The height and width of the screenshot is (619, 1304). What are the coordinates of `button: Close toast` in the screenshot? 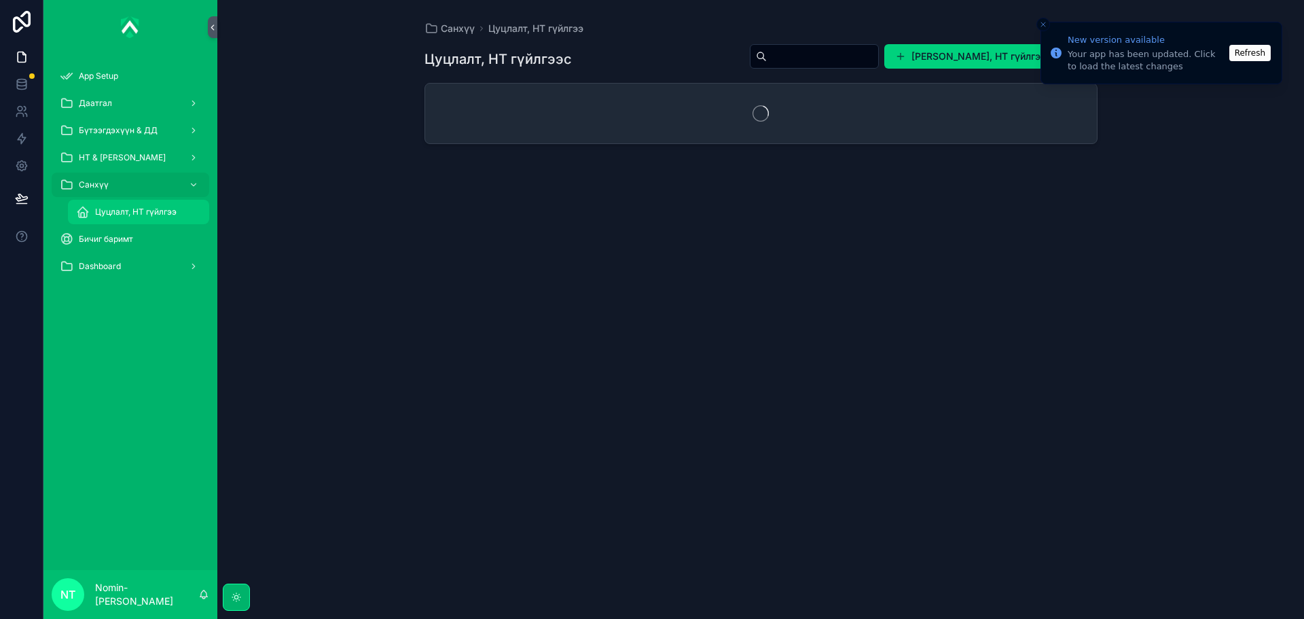 It's located at (1043, 24).